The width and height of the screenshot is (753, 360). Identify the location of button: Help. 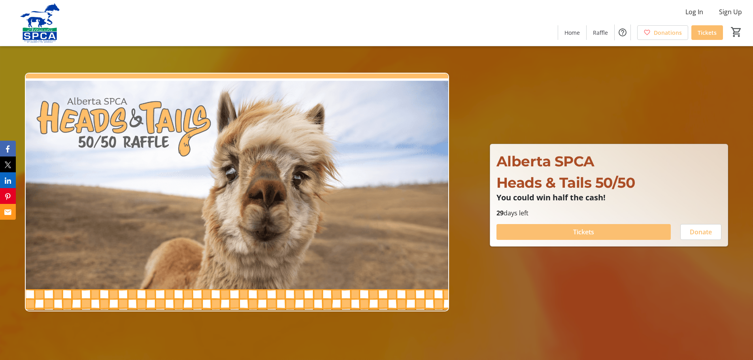
(623, 32).